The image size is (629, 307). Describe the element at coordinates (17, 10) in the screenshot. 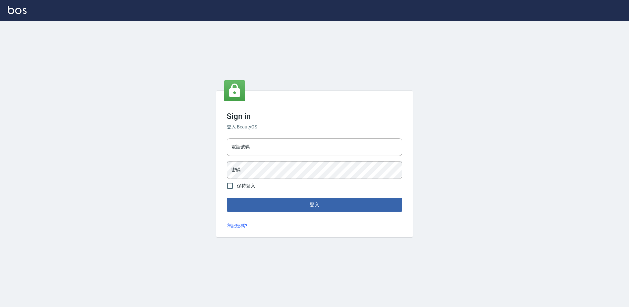

I see `img: Logo` at that location.